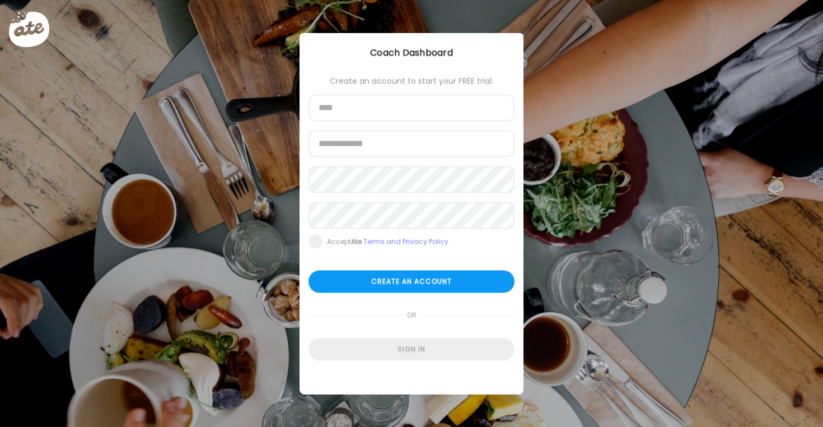 This screenshot has height=427, width=823. What do you see at coordinates (412, 282) in the screenshot?
I see `div: Create an account` at bounding box center [412, 282].